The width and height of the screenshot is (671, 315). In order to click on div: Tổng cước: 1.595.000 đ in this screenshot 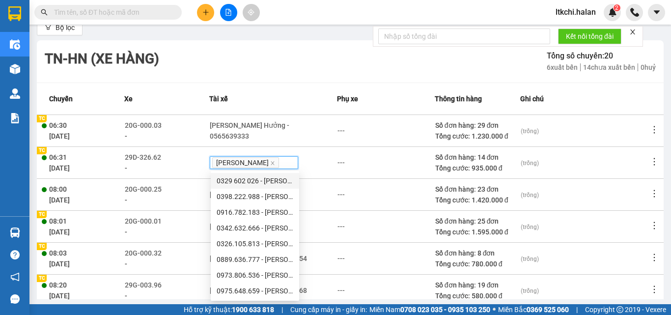, I will do `click(478, 232)`.